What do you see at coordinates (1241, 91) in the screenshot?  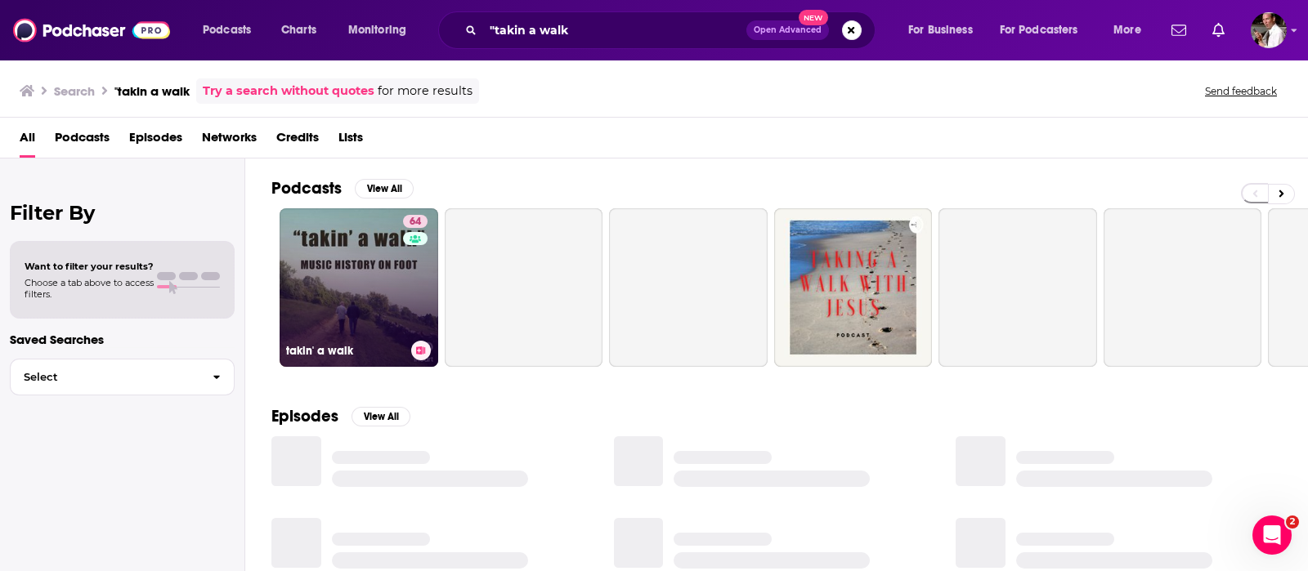 I see `button: Send feedback` at bounding box center [1241, 91].